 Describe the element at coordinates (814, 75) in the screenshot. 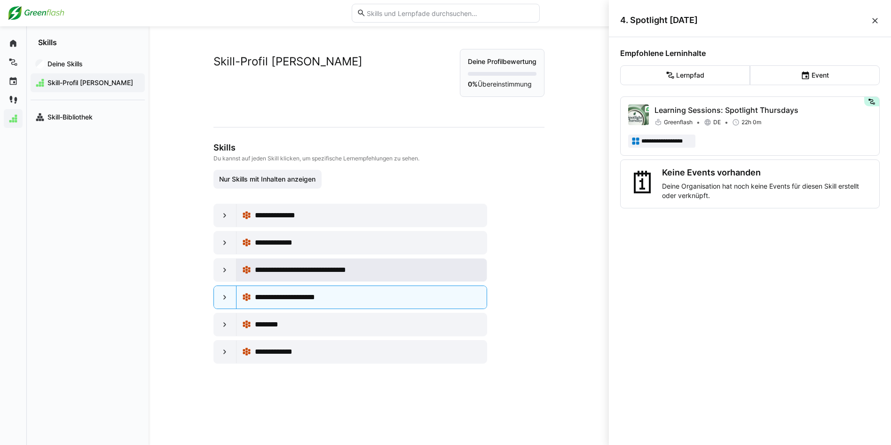

I see `eds-button-option: Event` at that location.